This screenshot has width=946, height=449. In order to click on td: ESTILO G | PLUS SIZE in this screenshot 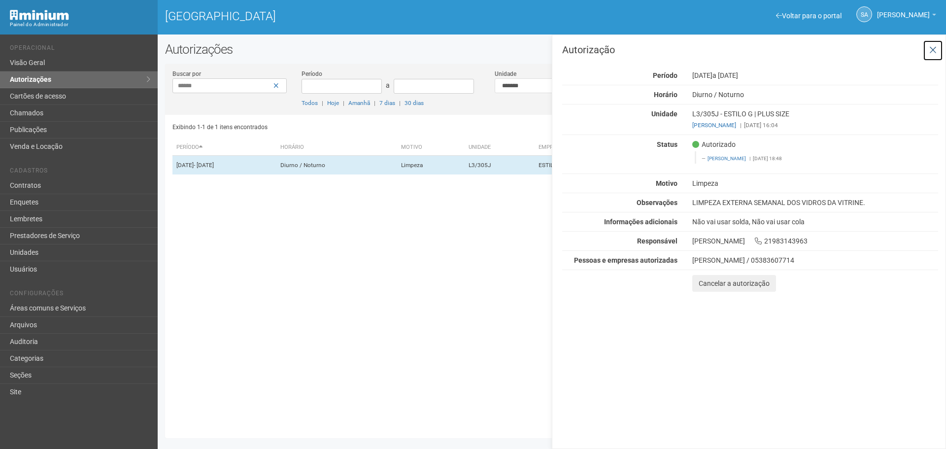, I will do `click(608, 165)`.